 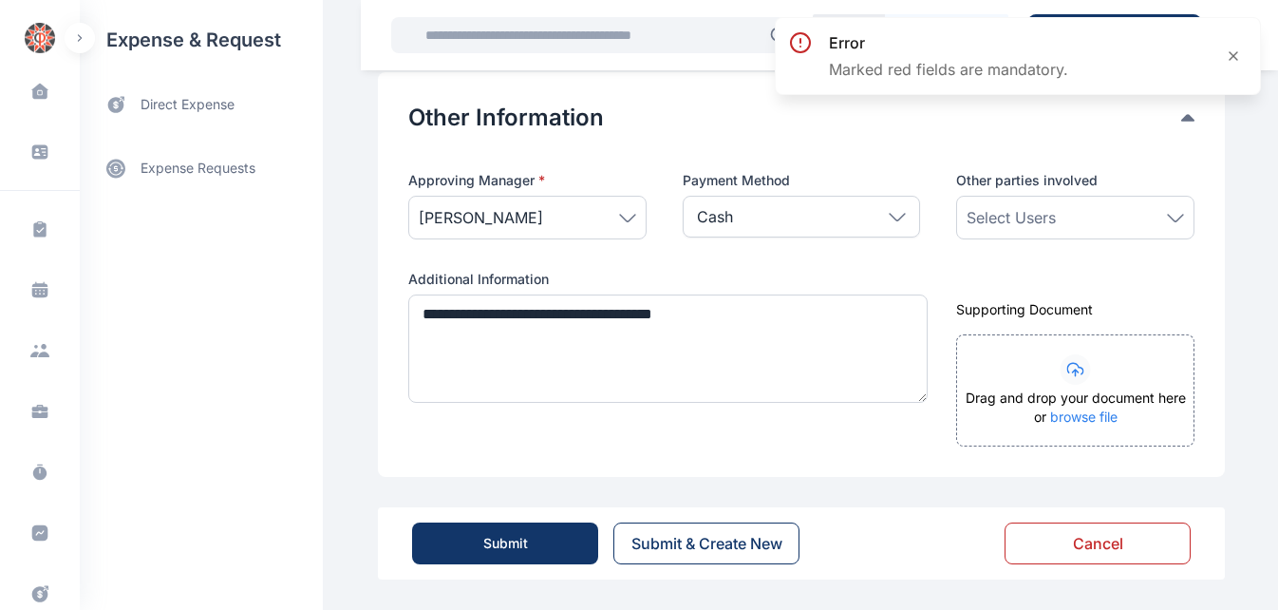 I want to click on div: expense requests, so click(x=201, y=160).